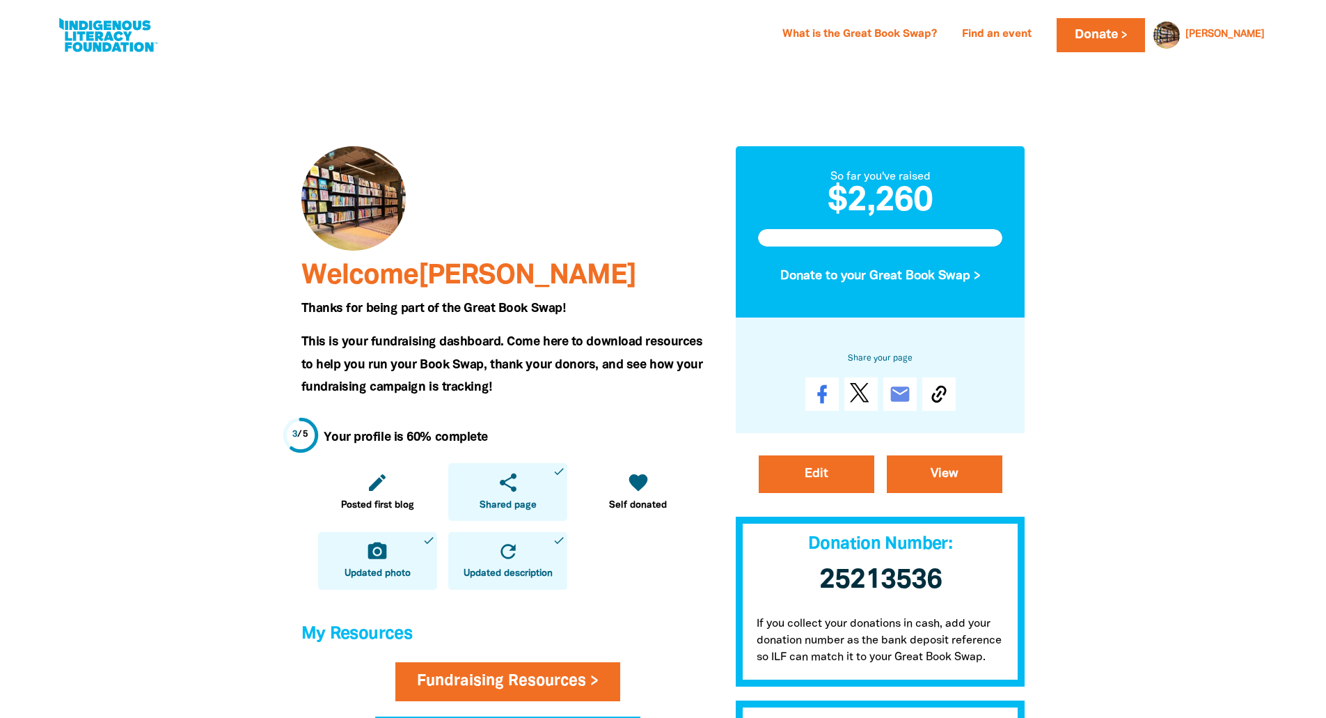 This screenshot has height=718, width=1326. I want to click on span: 3, so click(295, 434).